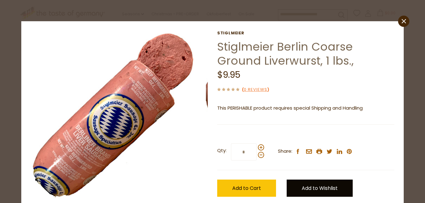 The height and width of the screenshot is (203, 425). Describe the element at coordinates (247, 188) in the screenshot. I see `button: Add to Cart` at that location.